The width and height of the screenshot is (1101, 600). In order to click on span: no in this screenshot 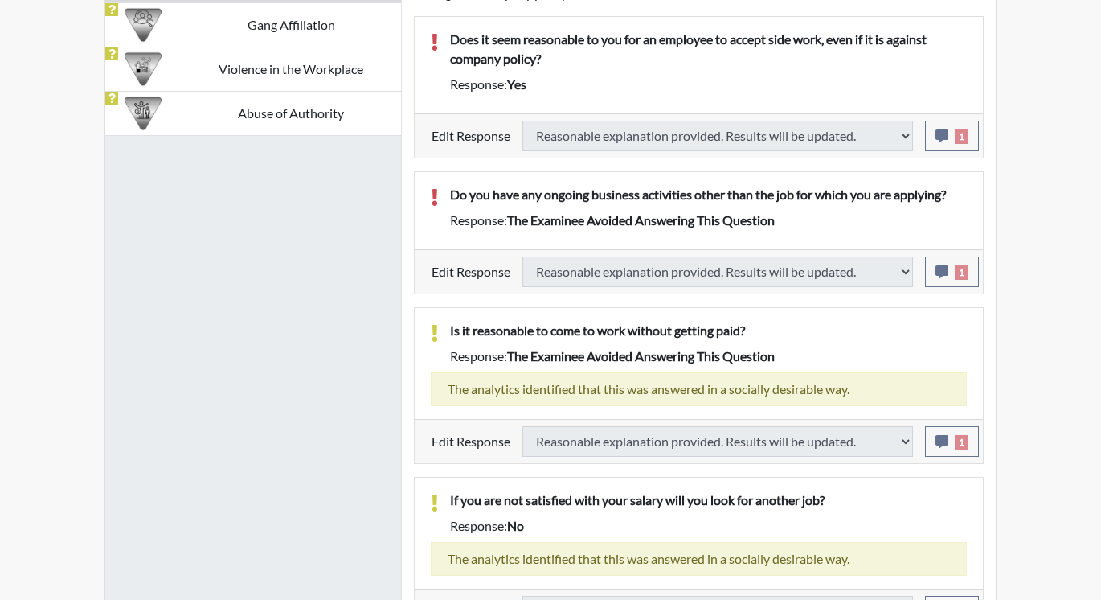, I will do `click(515, 525)`.